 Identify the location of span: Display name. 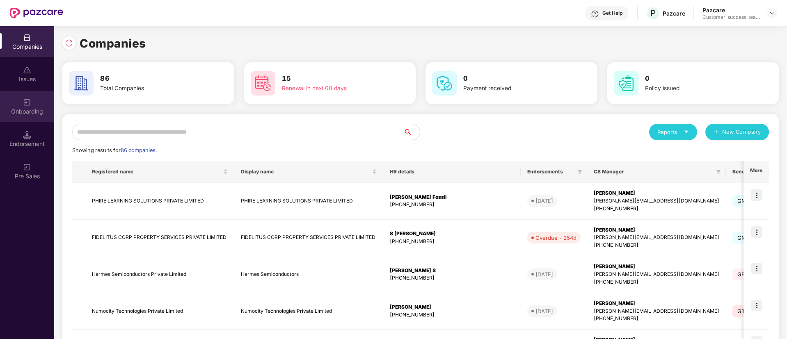
(306, 172).